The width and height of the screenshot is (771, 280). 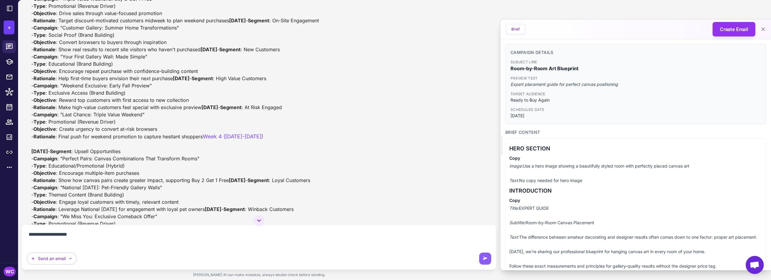 What do you see at coordinates (734, 29) in the screenshot?
I see `button: Create Email` at bounding box center [734, 29].